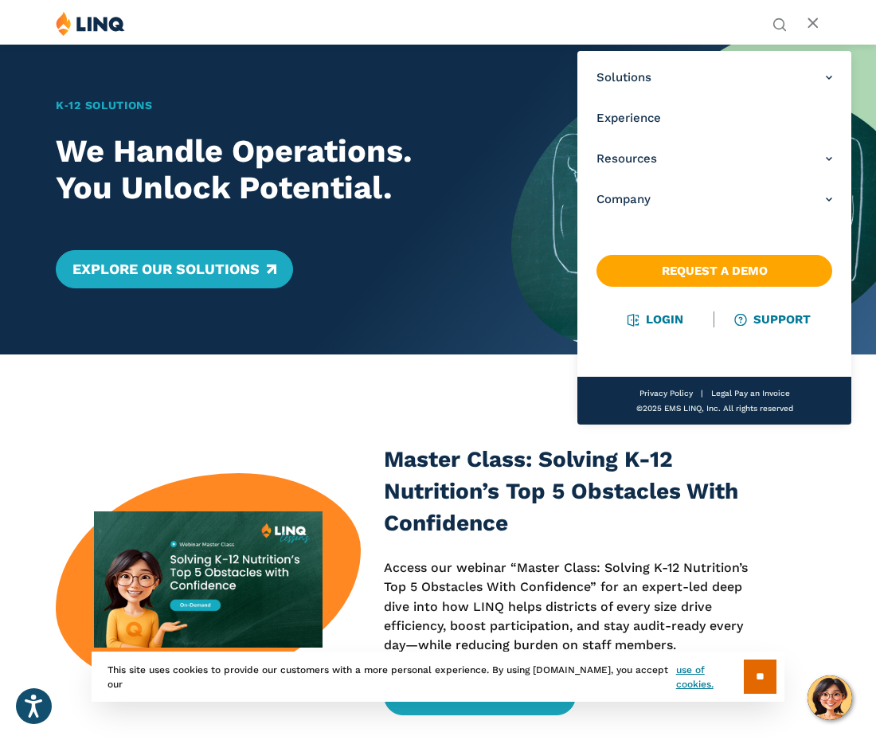 This screenshot has height=740, width=876. What do you see at coordinates (568, 490) in the screenshot?
I see `h3: Master Class: Solving K-12 Nutrition’s Top 5 Obstacles With Confidence` at bounding box center [568, 490].